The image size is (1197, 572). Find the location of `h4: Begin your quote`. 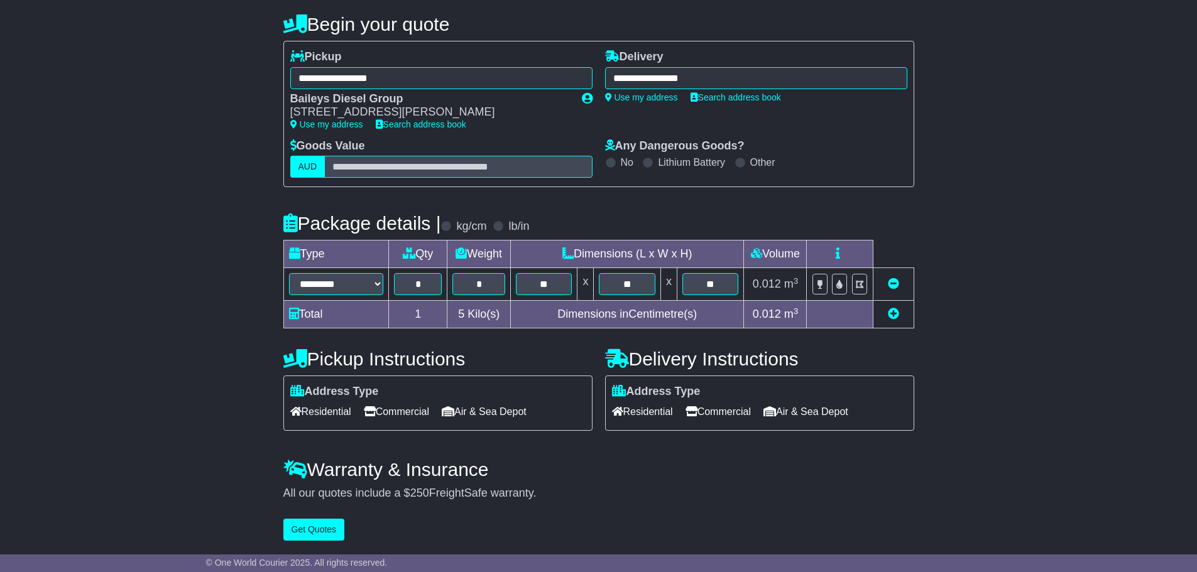

h4: Begin your quote is located at coordinates (599, 24).